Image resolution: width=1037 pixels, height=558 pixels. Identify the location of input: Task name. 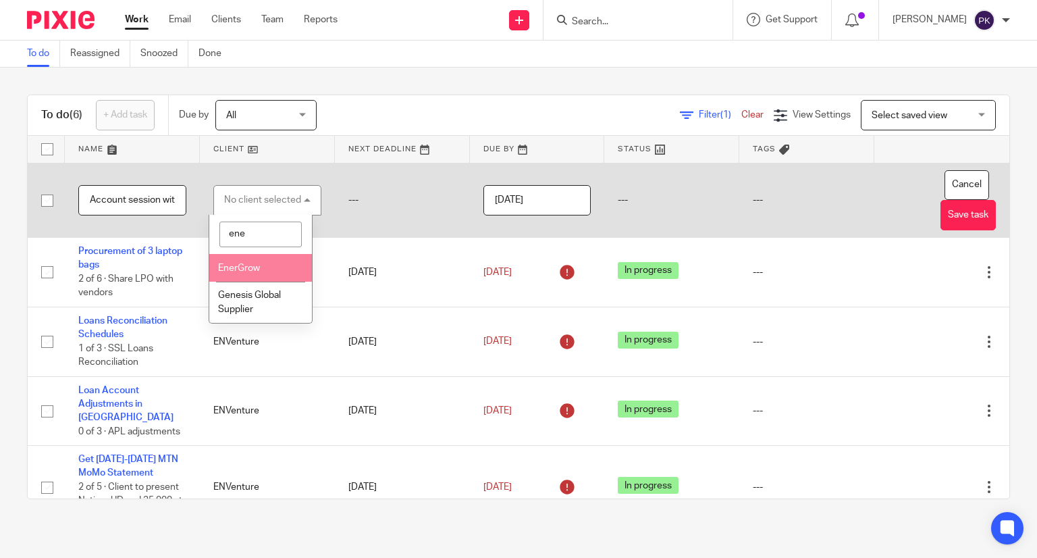
(132, 200).